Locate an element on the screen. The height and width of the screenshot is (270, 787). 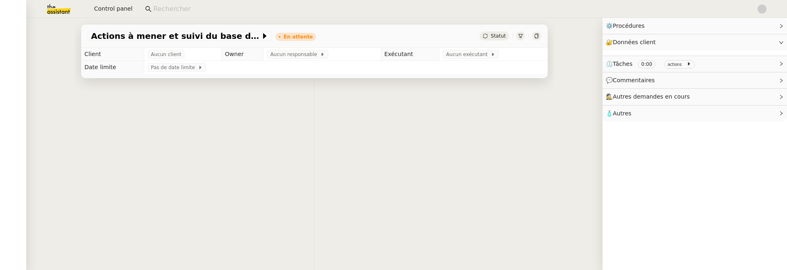
span: Autres demandes en cours is located at coordinates (651, 97).